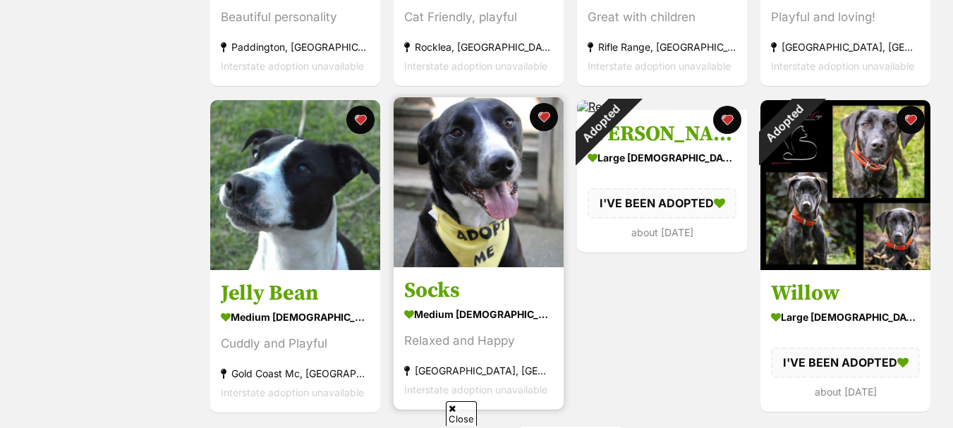 The width and height of the screenshot is (953, 428). Describe the element at coordinates (478, 291) in the screenshot. I see `h3: Socks` at that location.